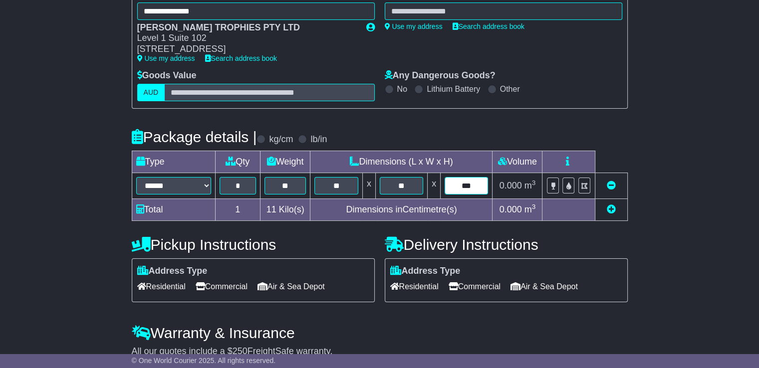  Describe the element at coordinates (402, 89) in the screenshot. I see `label: No` at that location.